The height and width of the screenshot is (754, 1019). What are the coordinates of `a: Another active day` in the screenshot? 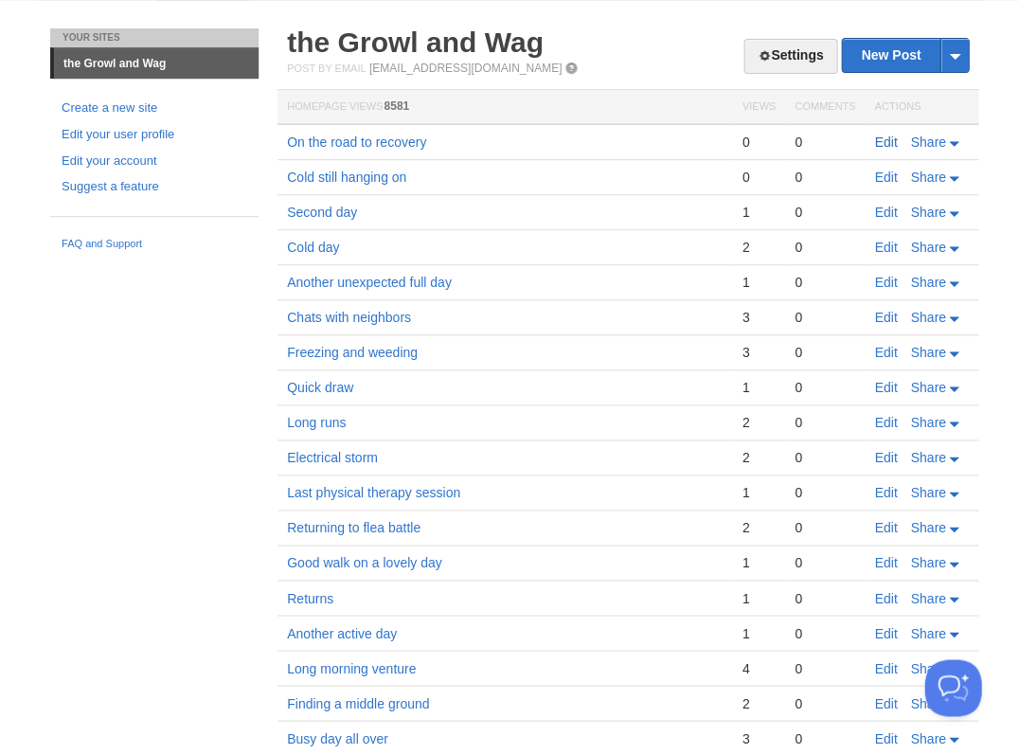 It's located at (342, 632).